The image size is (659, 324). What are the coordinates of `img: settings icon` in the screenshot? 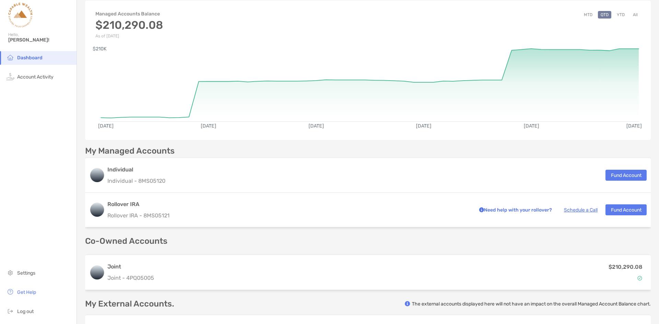 It's located at (10, 273).